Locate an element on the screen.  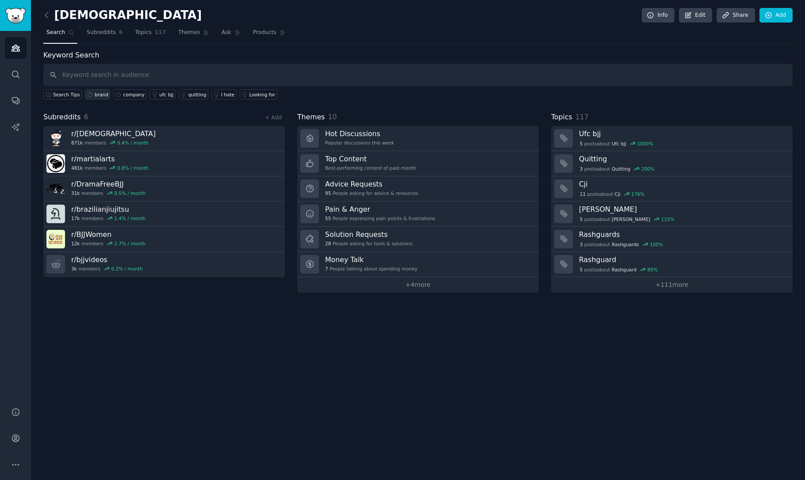
h3: r/ DramaFreeBJJ is located at coordinates (108, 184).